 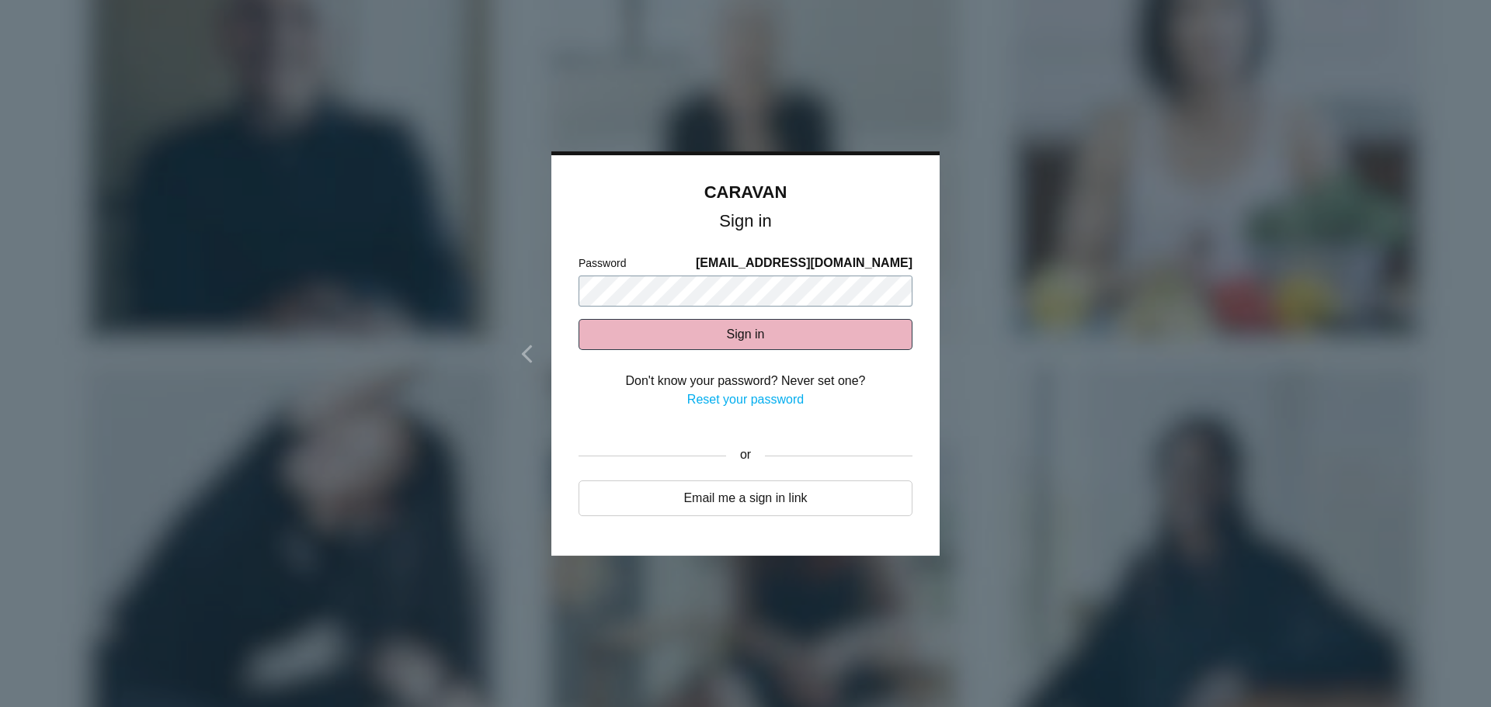 I want to click on a: Reset your password, so click(x=745, y=399).